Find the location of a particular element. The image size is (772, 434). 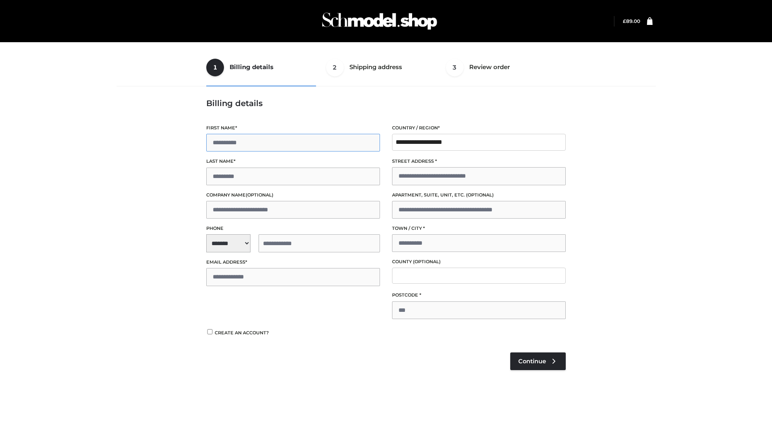

a: £89.00 is located at coordinates (631, 21).